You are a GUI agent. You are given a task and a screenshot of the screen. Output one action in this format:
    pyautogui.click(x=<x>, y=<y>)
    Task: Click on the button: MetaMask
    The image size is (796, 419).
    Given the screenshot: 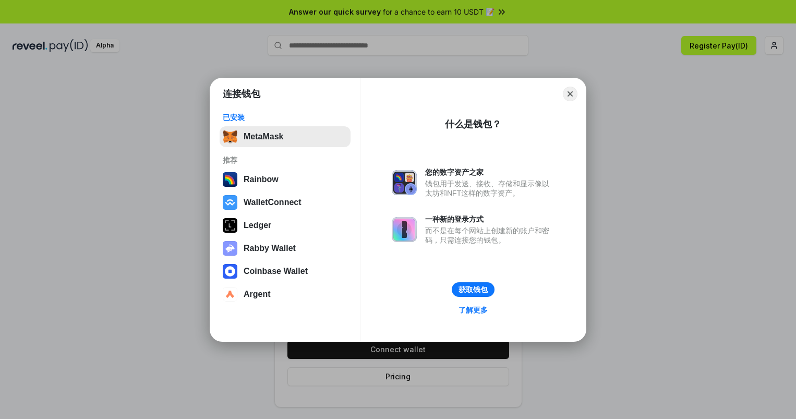 What is the action you would take?
    pyautogui.click(x=285, y=137)
    